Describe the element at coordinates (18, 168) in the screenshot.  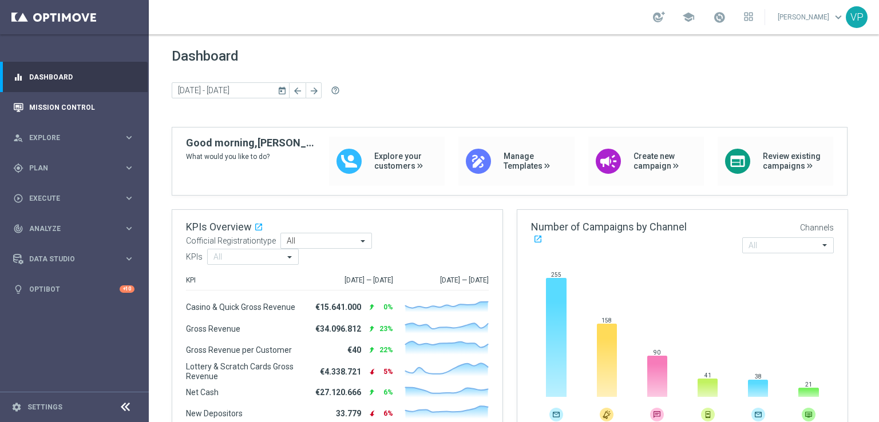
I see `i: gps_fixed` at that location.